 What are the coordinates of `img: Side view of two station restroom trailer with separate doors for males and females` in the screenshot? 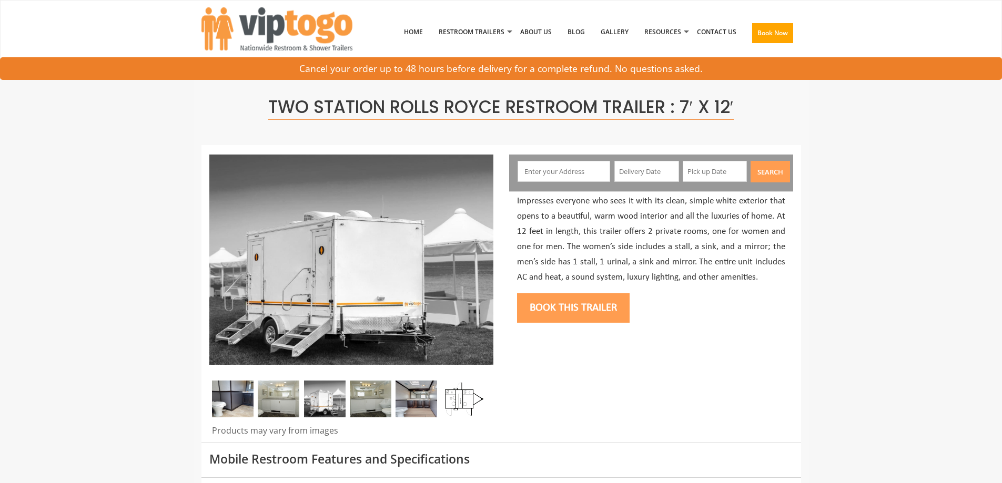 It's located at (351, 260).